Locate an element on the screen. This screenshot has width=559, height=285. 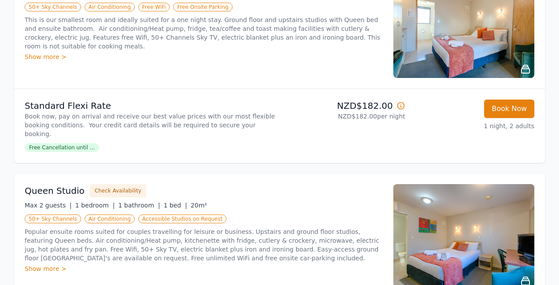
h3: Queen Studio is located at coordinates (55, 191).